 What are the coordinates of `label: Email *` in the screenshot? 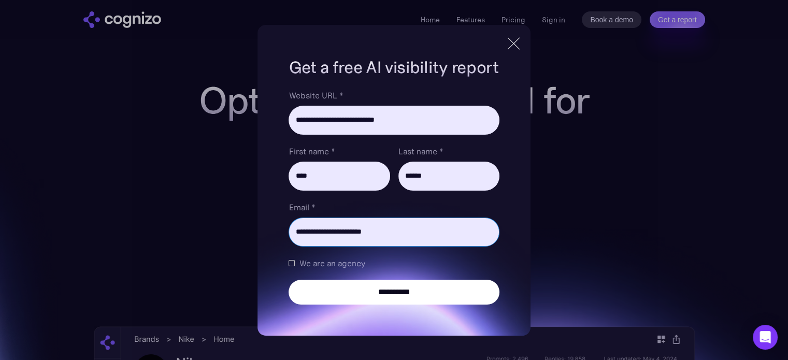 It's located at (394, 207).